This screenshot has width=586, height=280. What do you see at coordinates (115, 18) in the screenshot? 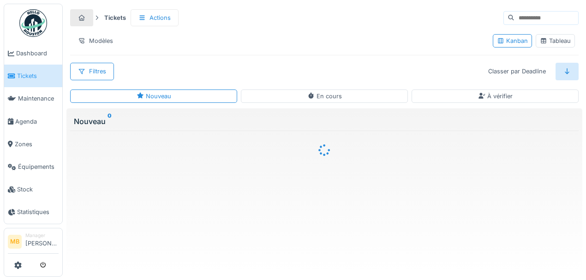
I see `strong: Tickets` at bounding box center [115, 18].